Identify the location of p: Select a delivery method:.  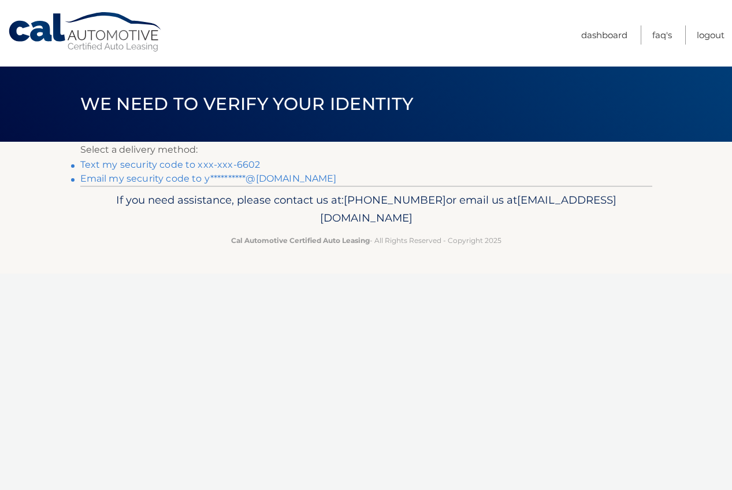
(366, 150).